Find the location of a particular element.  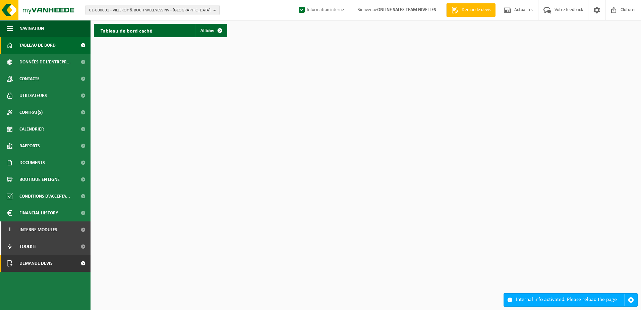

span: Navigation is located at coordinates (31, 28).